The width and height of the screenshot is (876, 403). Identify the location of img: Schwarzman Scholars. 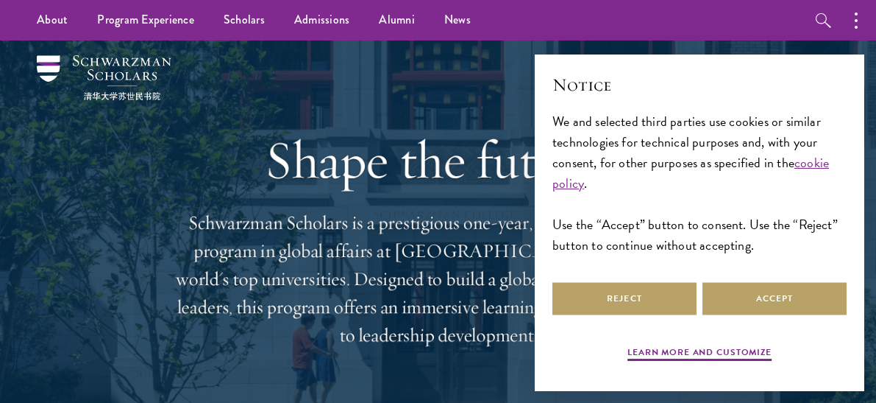
(104, 77).